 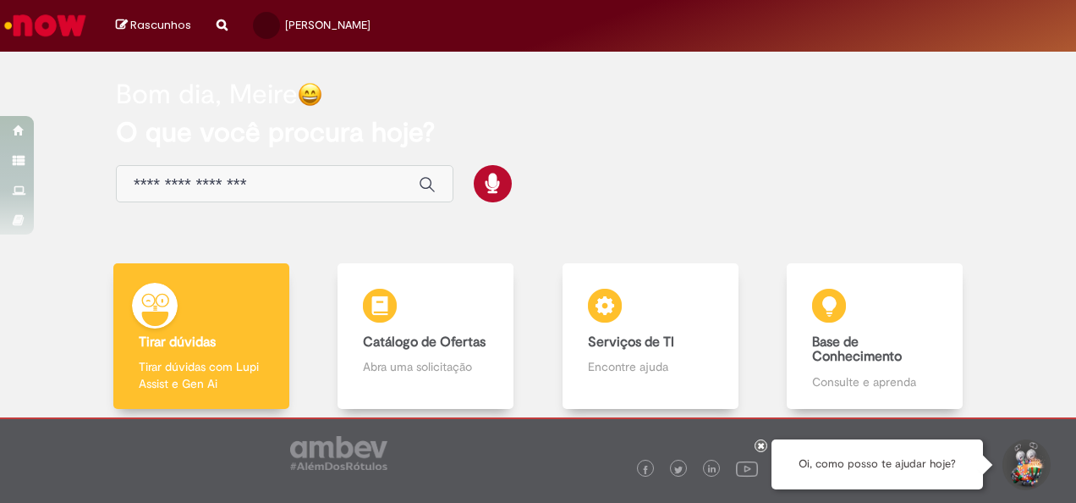 I want to click on a: Catálogo de Ofertas Abra uma solicitação, so click(x=427, y=336).